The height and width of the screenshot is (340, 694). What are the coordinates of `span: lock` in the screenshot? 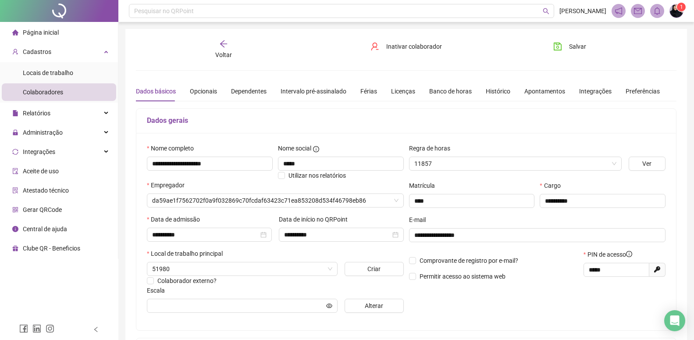 It's located at (15, 132).